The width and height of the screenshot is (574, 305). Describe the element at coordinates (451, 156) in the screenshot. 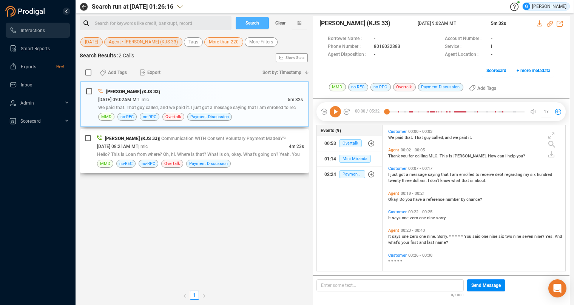

I see `span: is` at that location.